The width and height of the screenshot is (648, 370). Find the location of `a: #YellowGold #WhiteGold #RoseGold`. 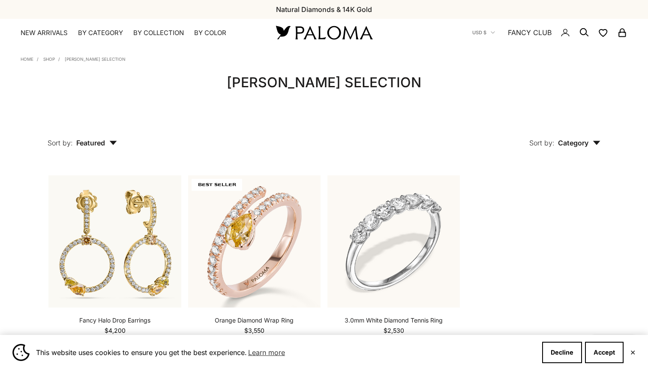

a: #YellowGold #WhiteGold #RoseGold is located at coordinates (393, 242).